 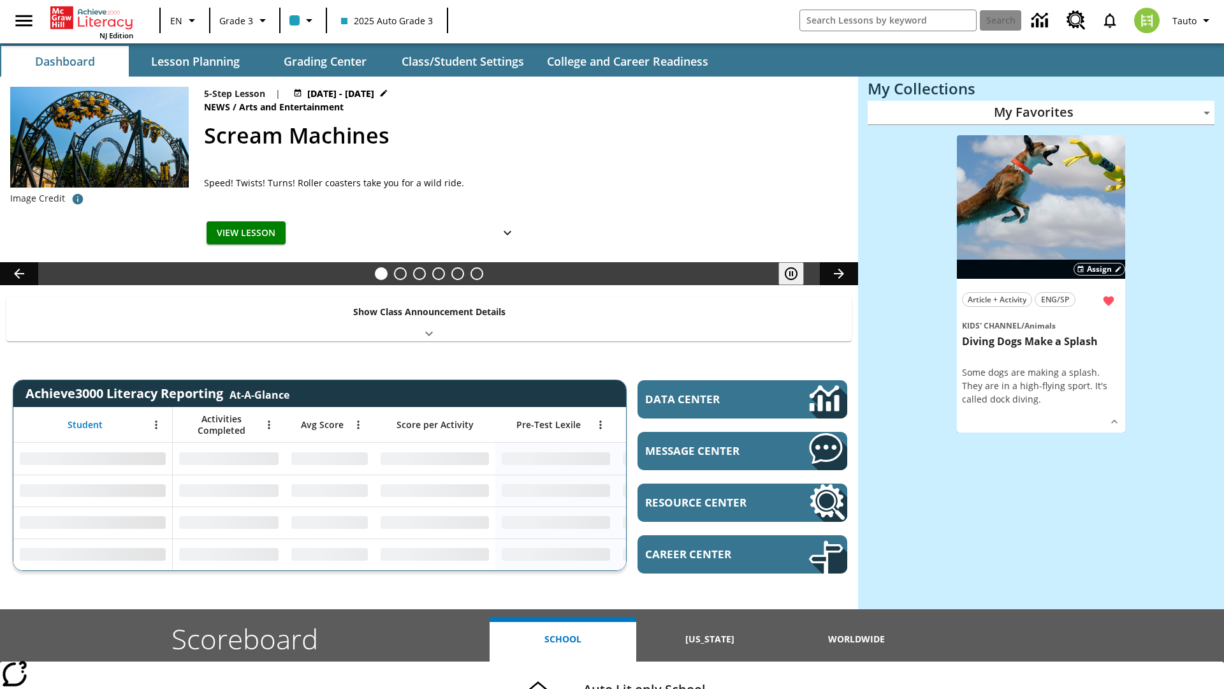 What do you see at coordinates (185, 20) in the screenshot?
I see `button: Language: EN, Select a language` at bounding box center [185, 20].